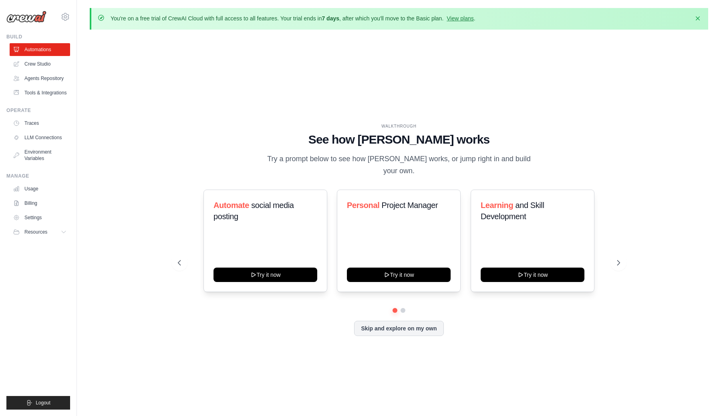  Describe the element at coordinates (40, 155) in the screenshot. I see `a: Environment Variables` at that location.